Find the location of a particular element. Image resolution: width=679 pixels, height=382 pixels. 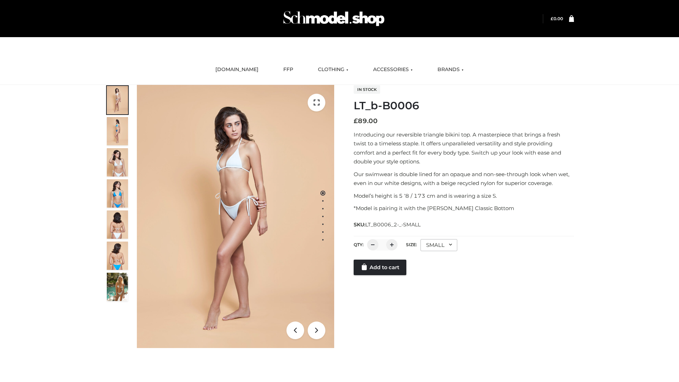

img: ArielClassicBikiniTop_CloudNine_AzureSky_OW114ECO_2-scaled.jpg is located at coordinates (117, 131).